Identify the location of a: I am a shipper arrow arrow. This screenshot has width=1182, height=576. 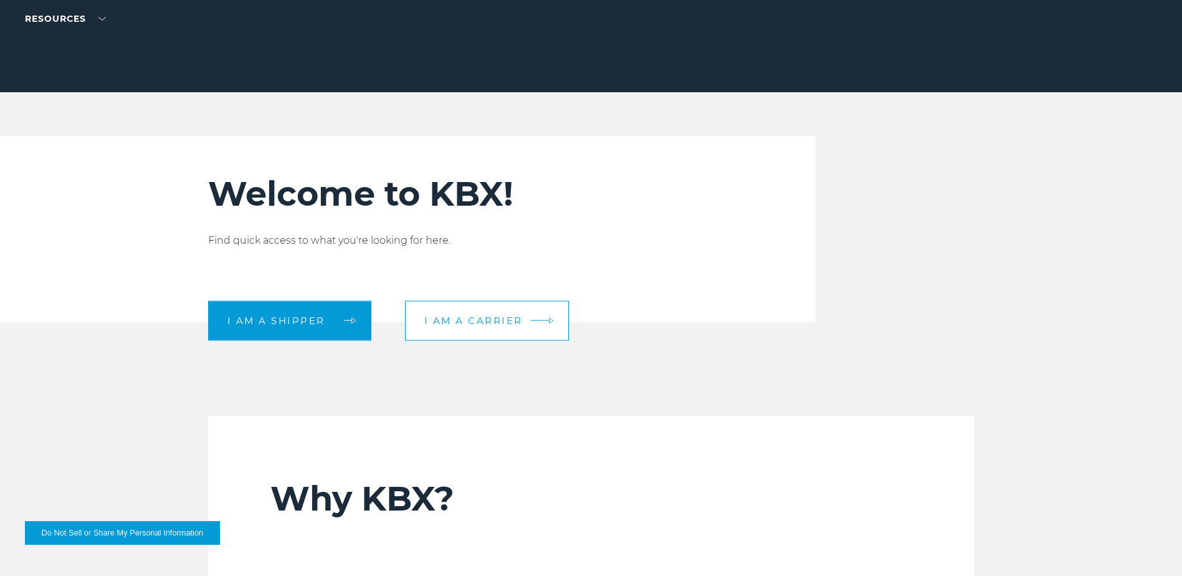
(290, 320).